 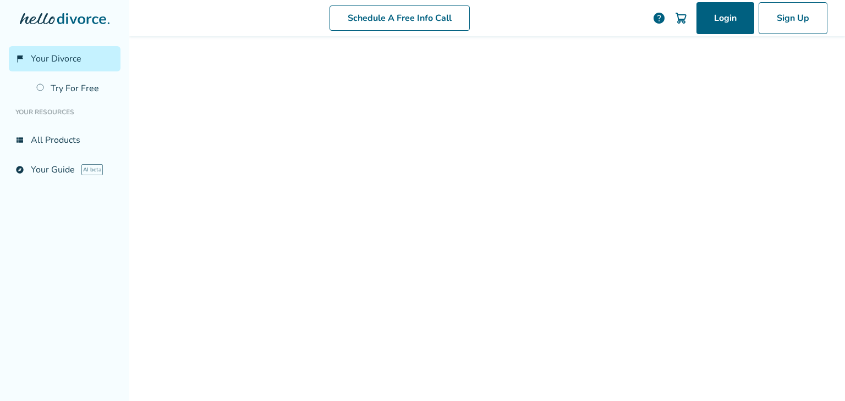 What do you see at coordinates (64, 112) in the screenshot?
I see `li: Your Resources` at bounding box center [64, 112].